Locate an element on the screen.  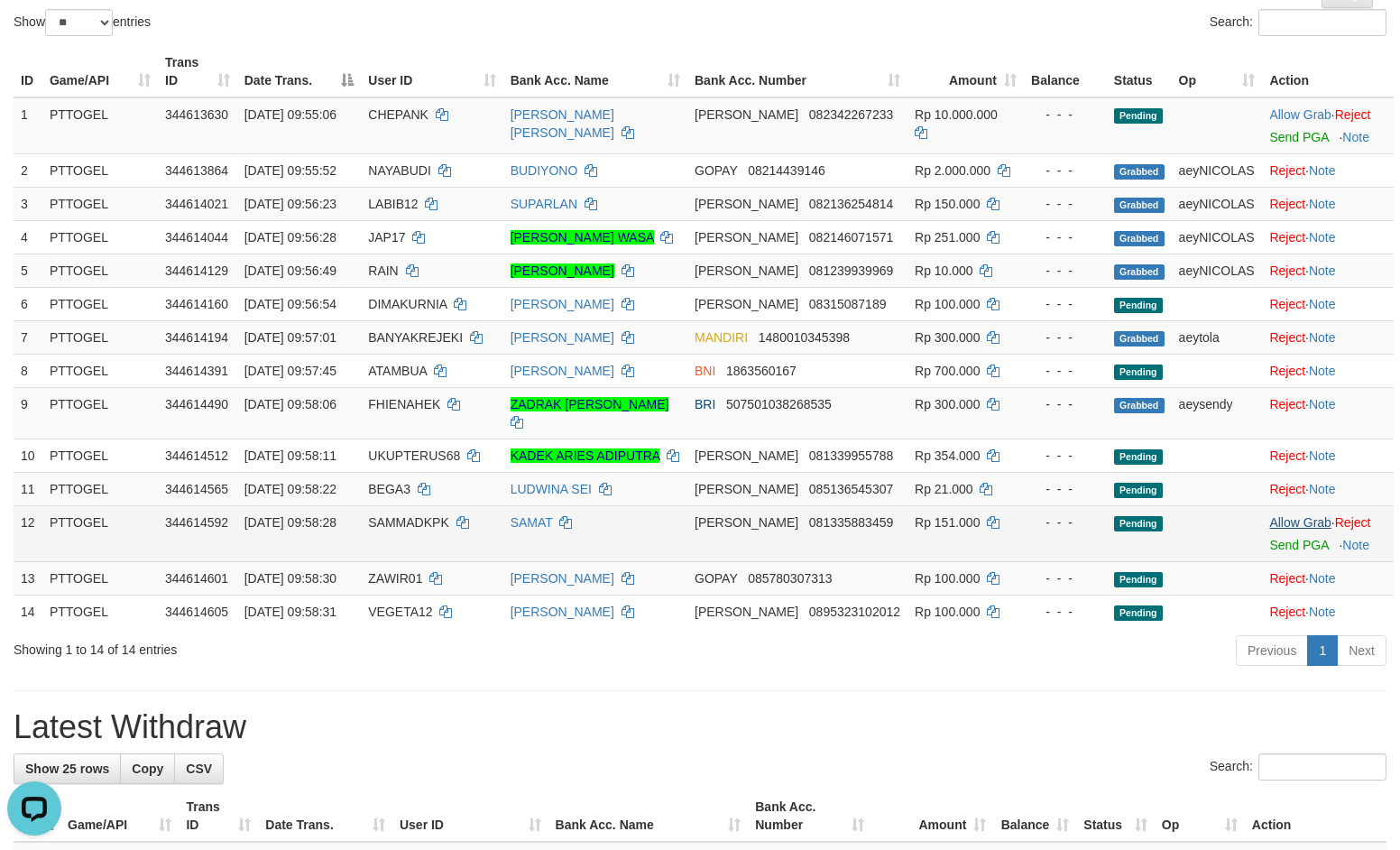
td: 7 is located at coordinates (28, 336).